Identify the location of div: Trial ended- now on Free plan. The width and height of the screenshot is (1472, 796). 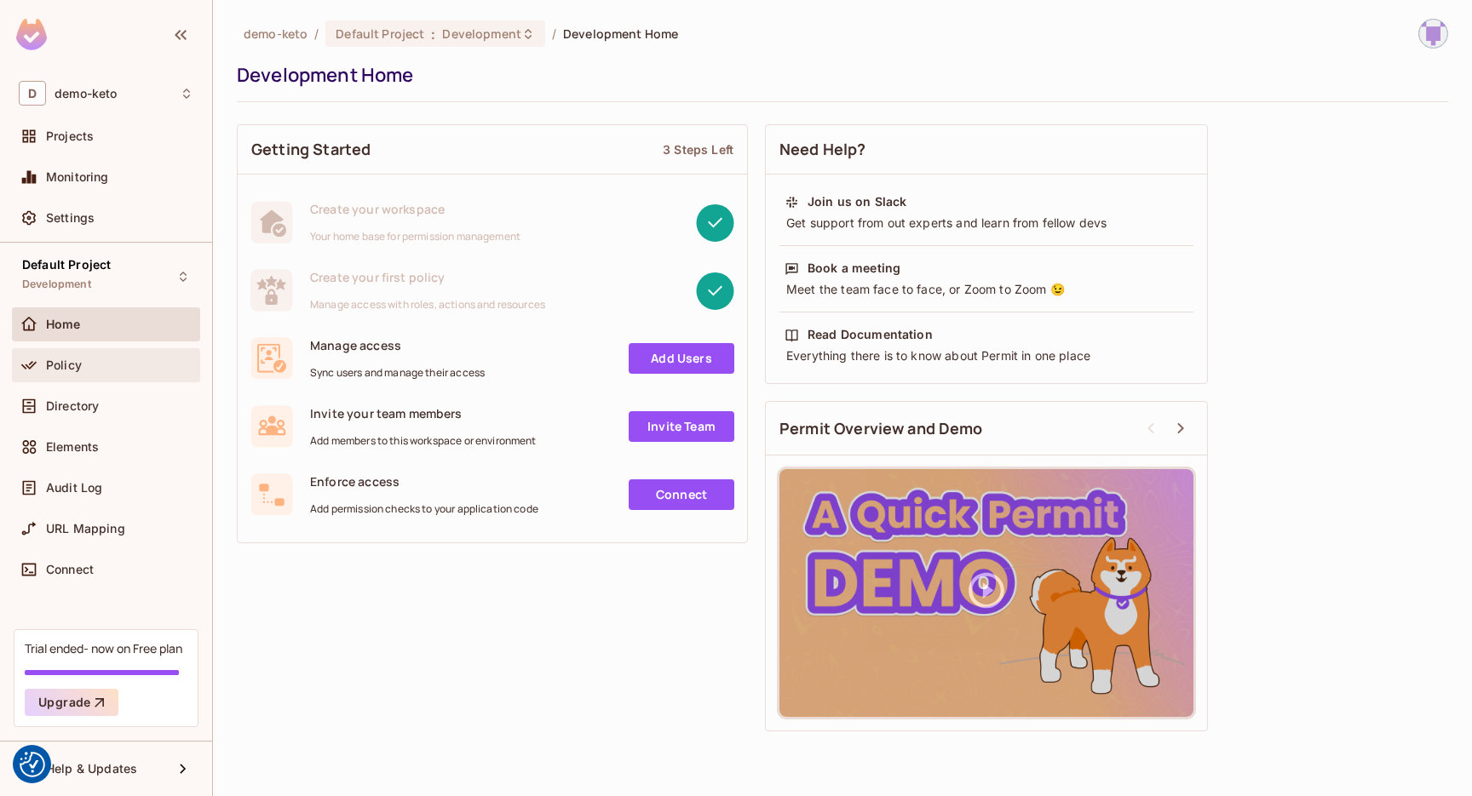
(103, 648).